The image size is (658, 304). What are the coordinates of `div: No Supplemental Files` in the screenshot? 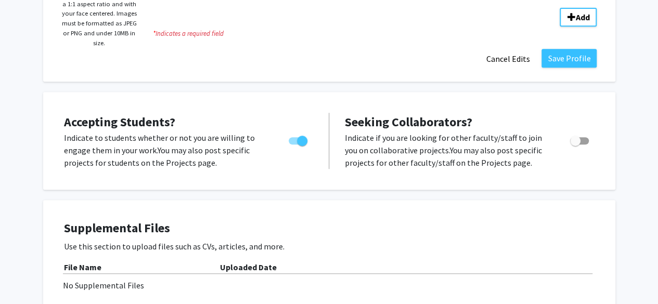 It's located at (329, 285).